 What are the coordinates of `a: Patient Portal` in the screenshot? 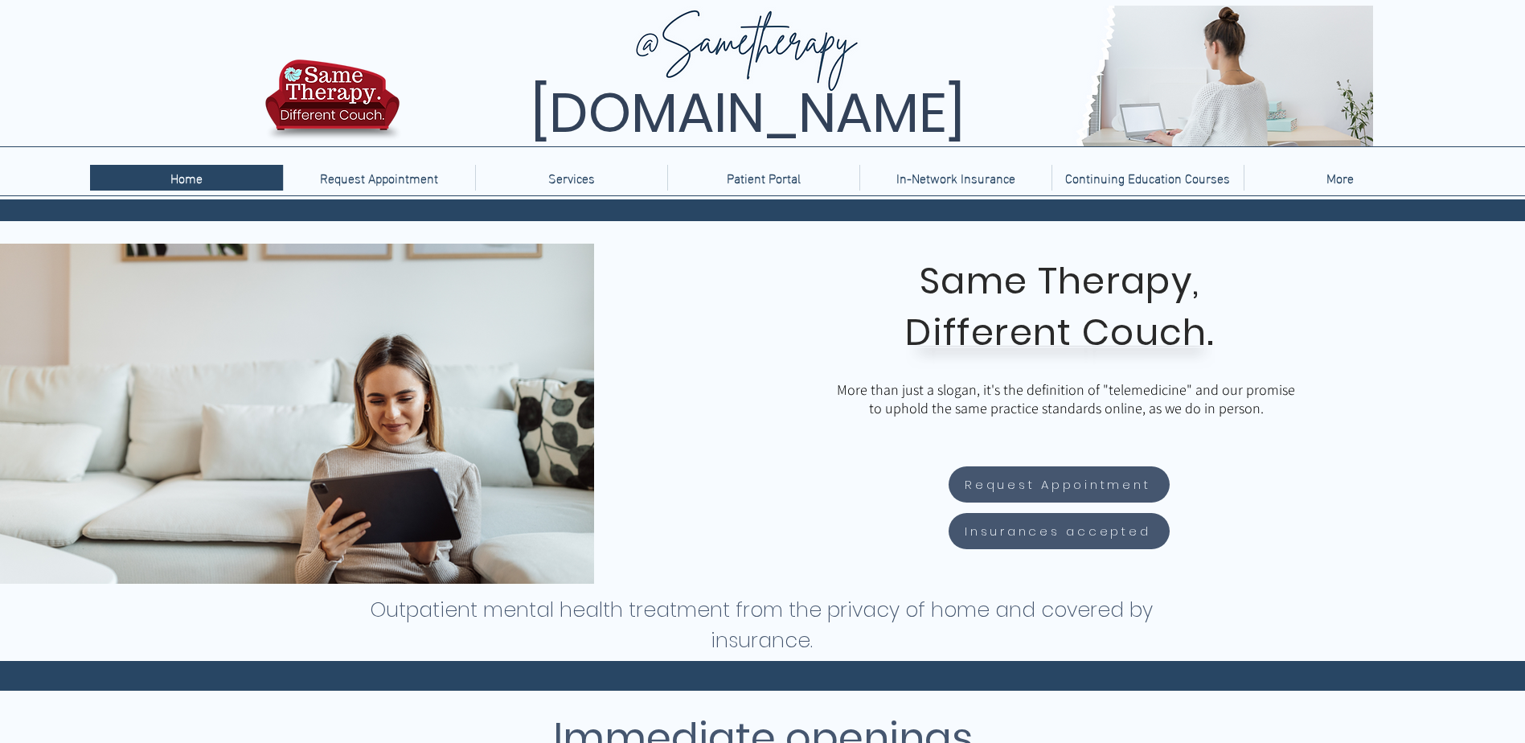 It's located at (763, 178).